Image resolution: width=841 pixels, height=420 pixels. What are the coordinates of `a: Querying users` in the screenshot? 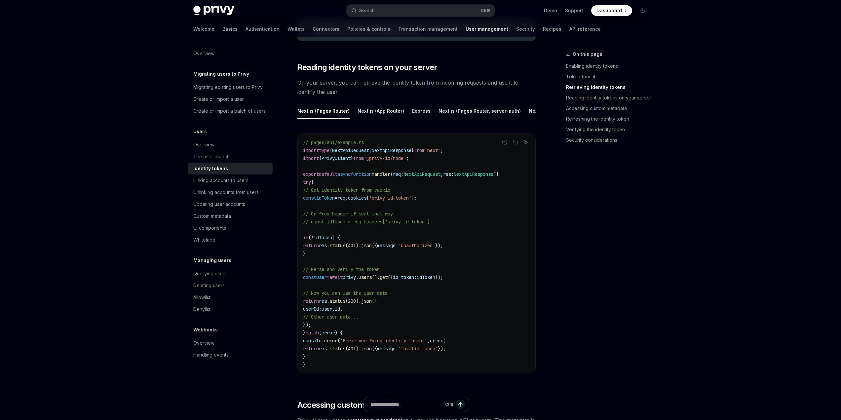 It's located at (230, 274).